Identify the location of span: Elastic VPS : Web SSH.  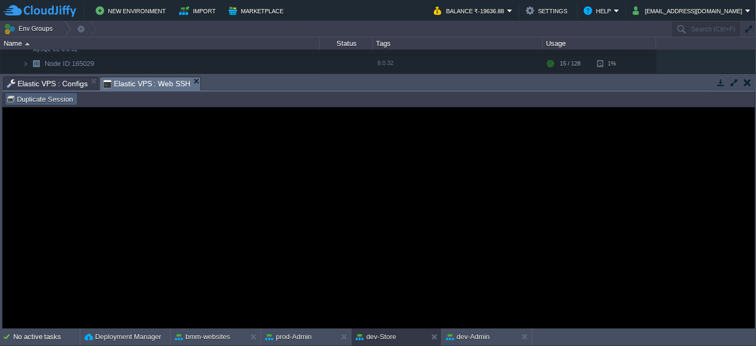
(147, 83).